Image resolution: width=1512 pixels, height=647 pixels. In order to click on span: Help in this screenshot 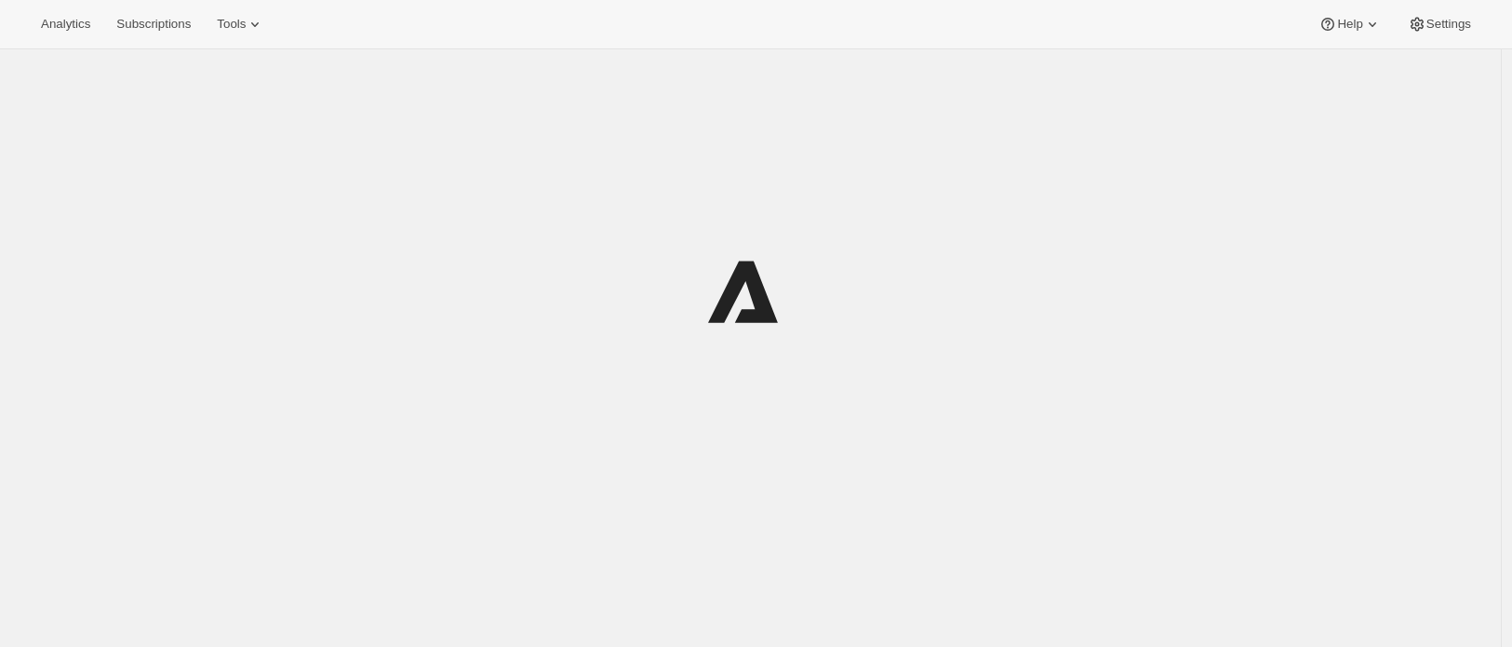, I will do `click(1349, 24)`.